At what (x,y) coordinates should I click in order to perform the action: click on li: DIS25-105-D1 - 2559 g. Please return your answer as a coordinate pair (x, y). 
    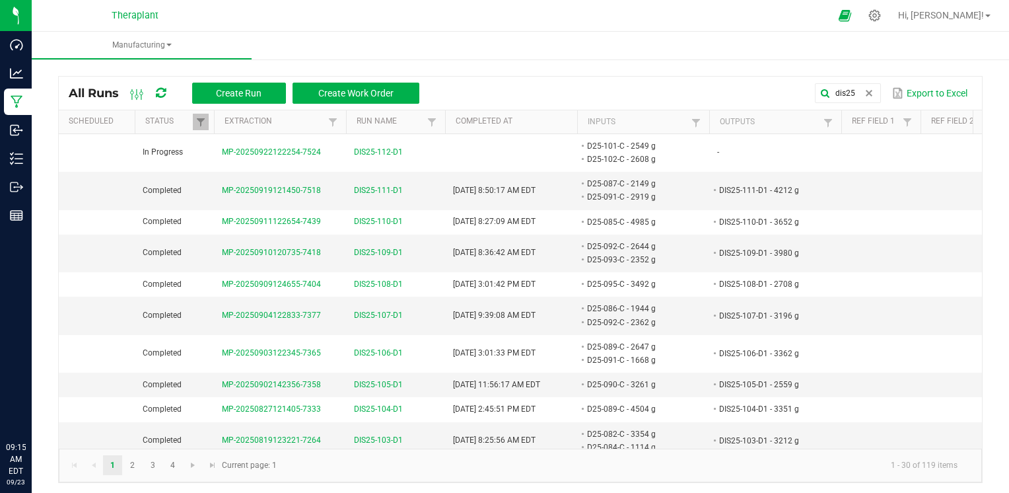
    Looking at the image, I should click on (769, 384).